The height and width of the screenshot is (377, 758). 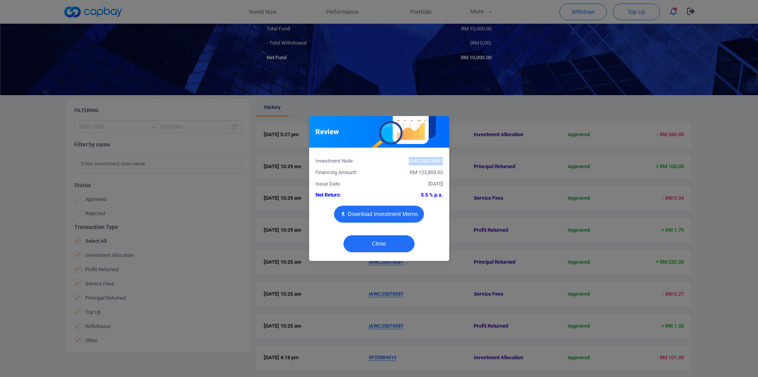 What do you see at coordinates (344, 161) in the screenshot?
I see `div: Investment Note:` at bounding box center [344, 161].